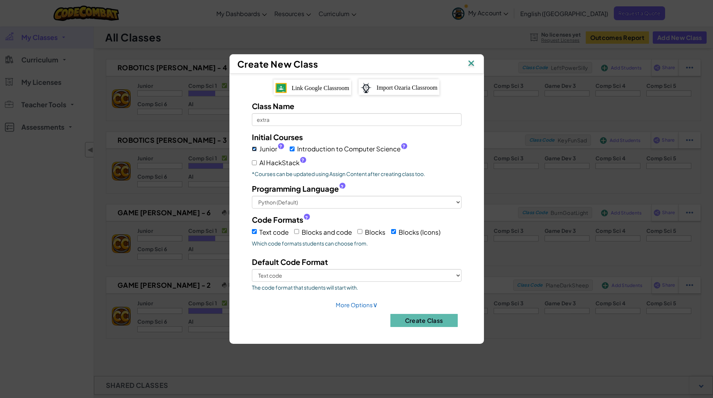 The image size is (713, 398). Describe the element at coordinates (282, 163) in the screenshot. I see `span: AI HackStack` at that location.